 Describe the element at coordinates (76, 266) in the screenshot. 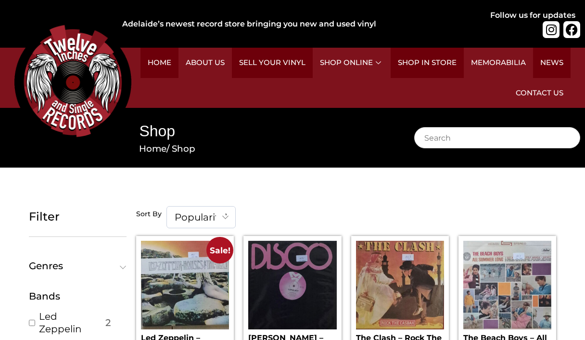

I see `span: Genres` at that location.